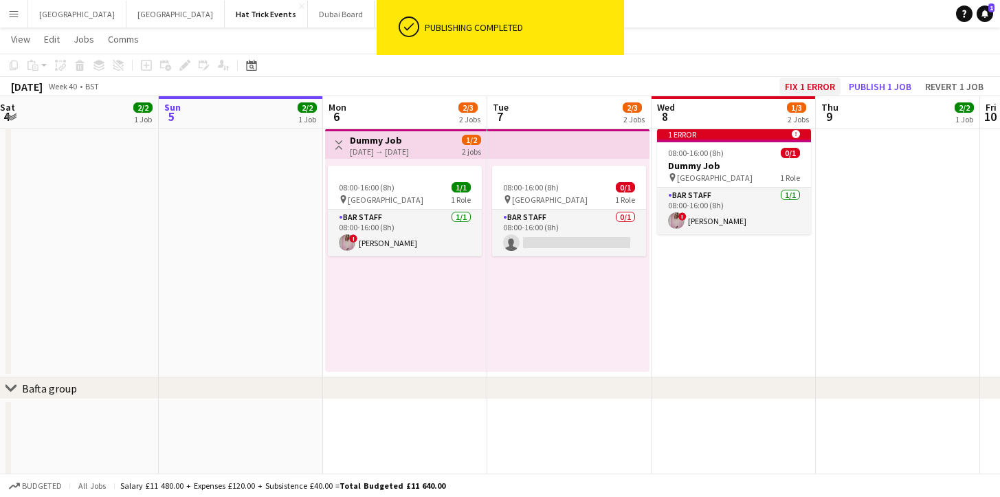 The image size is (1000, 497). What do you see at coordinates (42, 486) in the screenshot?
I see `span: Budgeted` at bounding box center [42, 486].